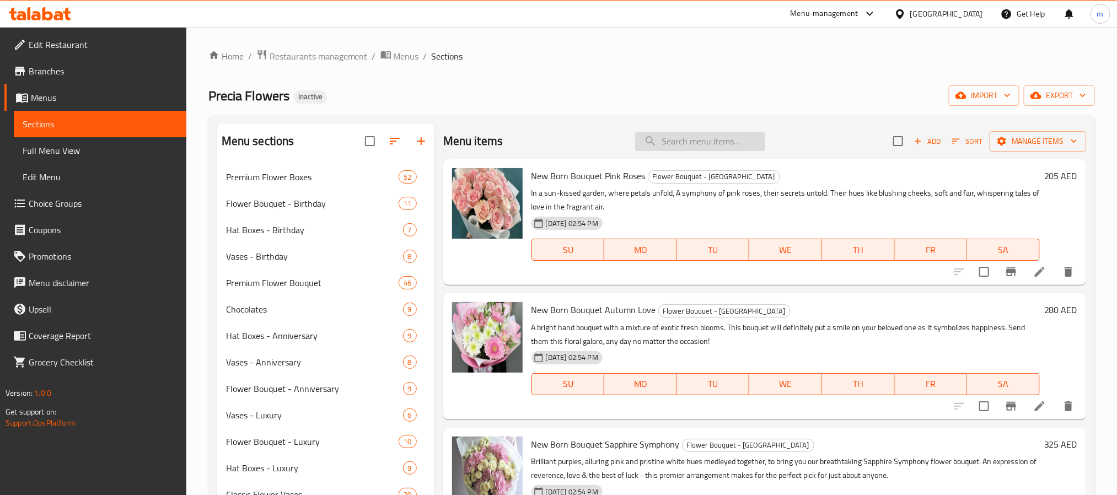 The image size is (1117, 495). Describe the element at coordinates (447, 56) in the screenshot. I see `span: Sections` at that location.